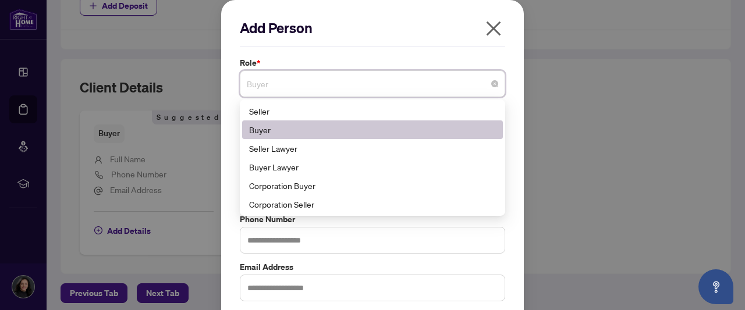 The height and width of the screenshot is (310, 745). I want to click on span: Buyer, so click(372, 84).